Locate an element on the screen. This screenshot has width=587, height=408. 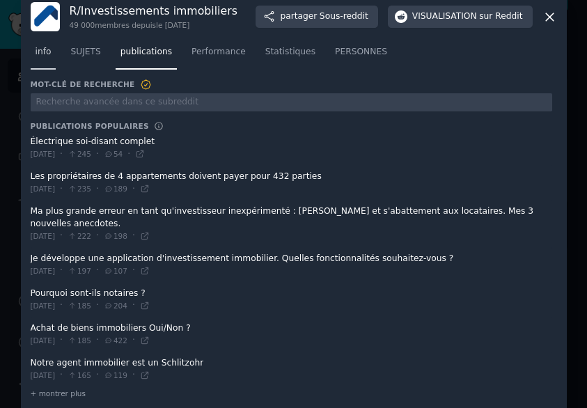
span: info is located at coordinates (43, 52).